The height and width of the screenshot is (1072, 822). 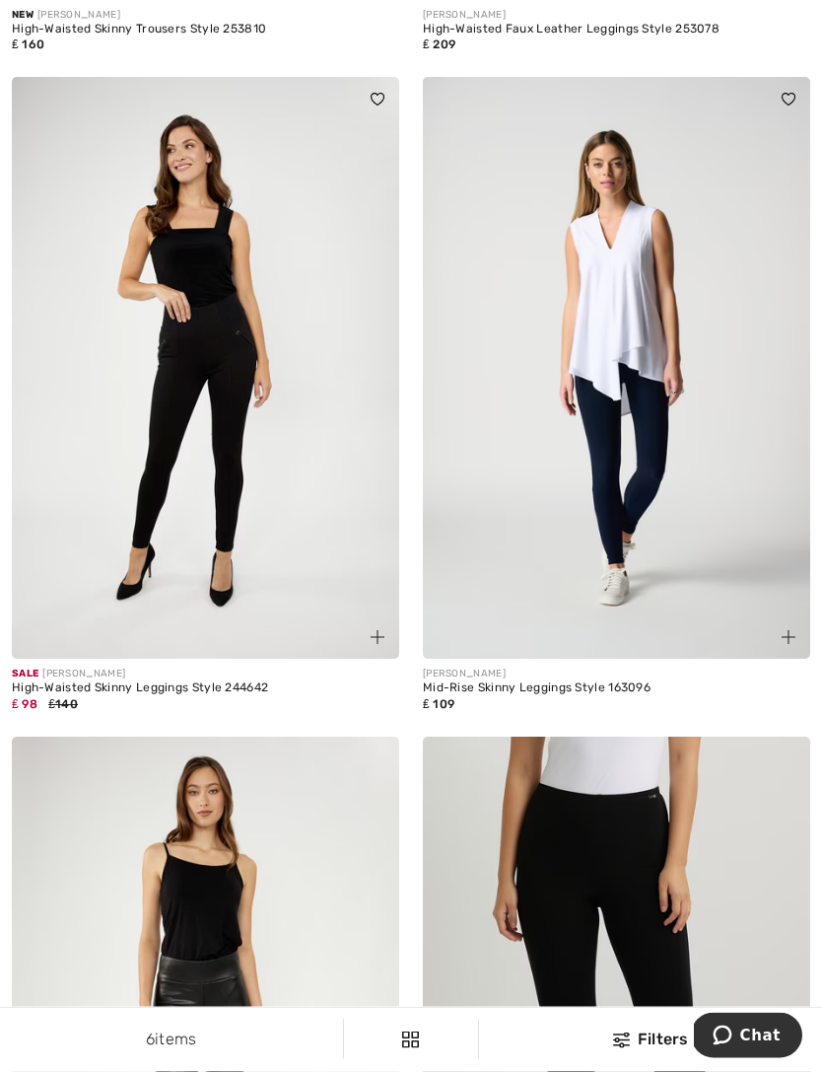 What do you see at coordinates (439, 705) in the screenshot?
I see `span: ₤ 109` at bounding box center [439, 705].